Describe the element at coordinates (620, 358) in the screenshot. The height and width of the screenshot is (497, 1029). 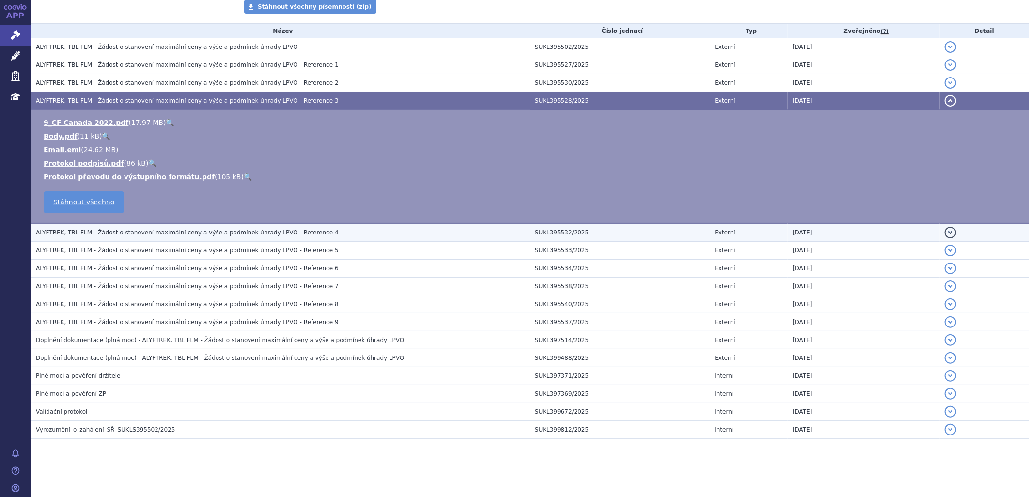
I see `td: SUKL399488/2025` at that location.